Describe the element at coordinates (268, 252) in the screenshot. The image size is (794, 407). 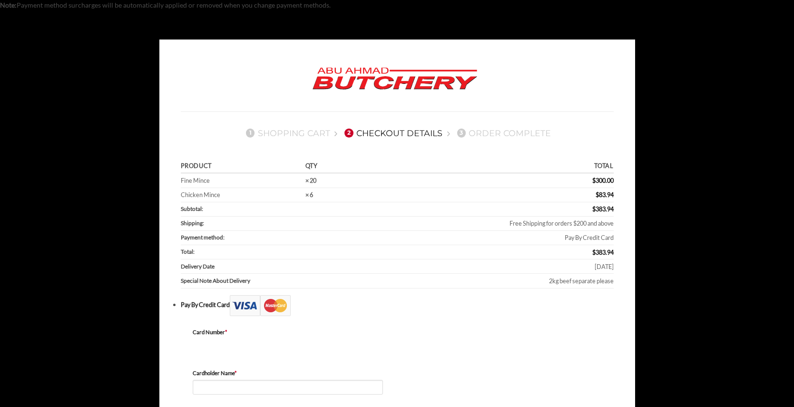
I see `th: Total:` at that location.